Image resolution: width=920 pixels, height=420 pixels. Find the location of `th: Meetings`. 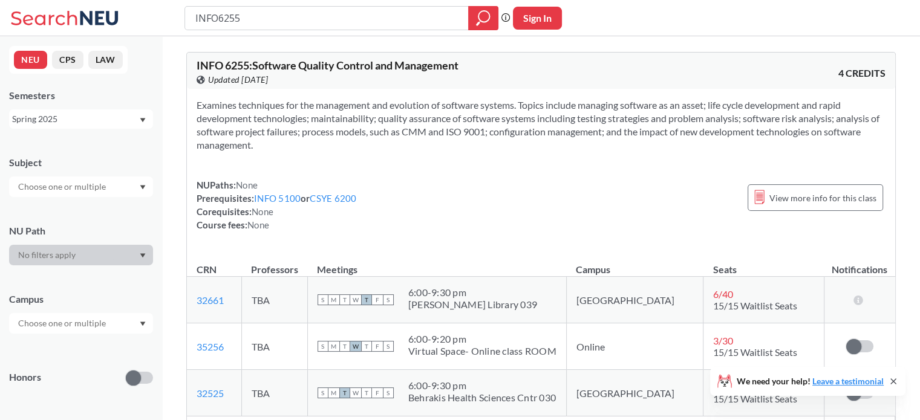

th: Meetings is located at coordinates (437, 264).